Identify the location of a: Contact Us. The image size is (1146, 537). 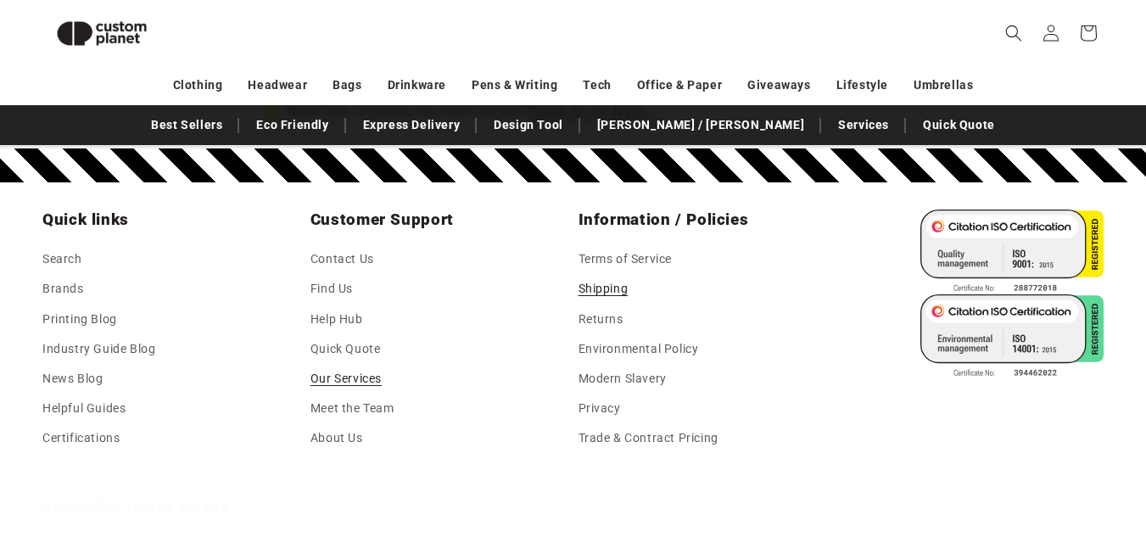
(342, 261).